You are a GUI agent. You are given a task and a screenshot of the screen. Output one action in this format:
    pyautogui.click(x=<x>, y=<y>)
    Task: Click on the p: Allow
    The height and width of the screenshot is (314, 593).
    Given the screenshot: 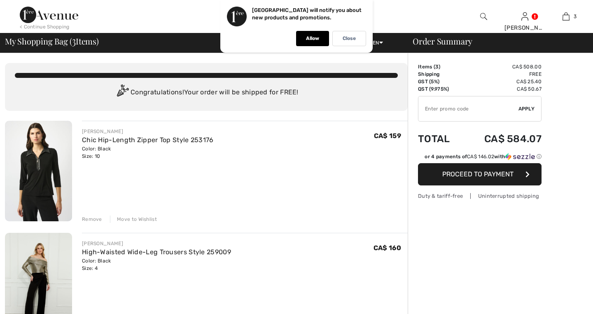 What is the action you would take?
    pyautogui.click(x=312, y=38)
    